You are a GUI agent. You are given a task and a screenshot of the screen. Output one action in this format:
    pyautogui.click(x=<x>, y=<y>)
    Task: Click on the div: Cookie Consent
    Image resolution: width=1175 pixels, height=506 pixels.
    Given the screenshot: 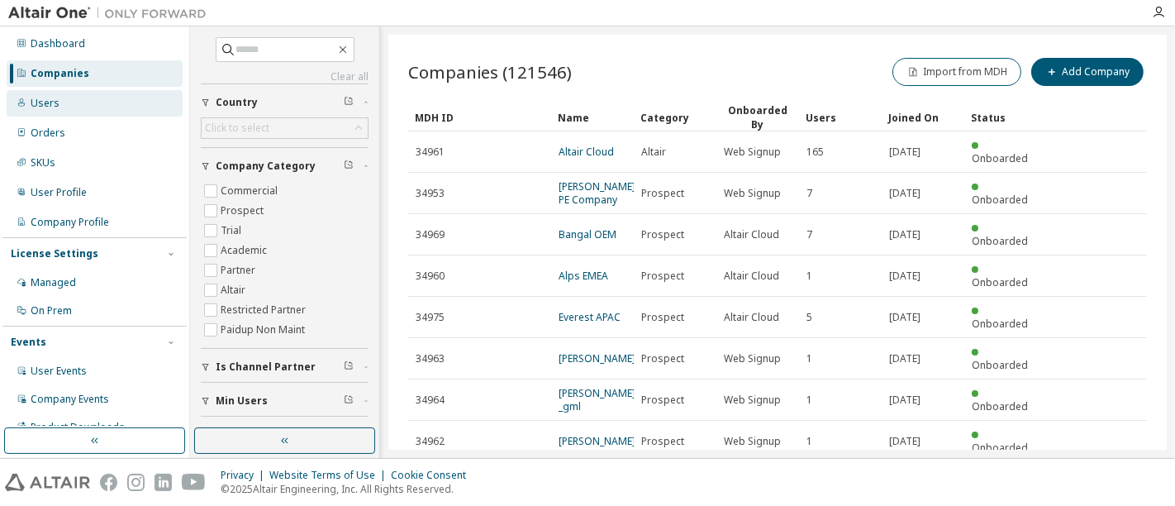 What is the action you would take?
    pyautogui.click(x=433, y=475)
    